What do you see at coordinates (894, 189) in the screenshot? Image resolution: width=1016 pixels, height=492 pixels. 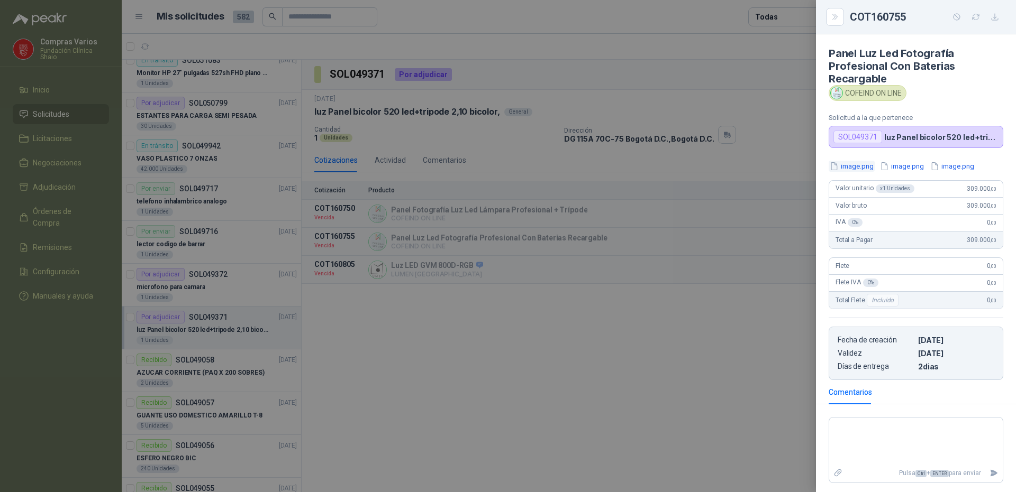 I see `div: x 1 Unidades` at bounding box center [894, 189].